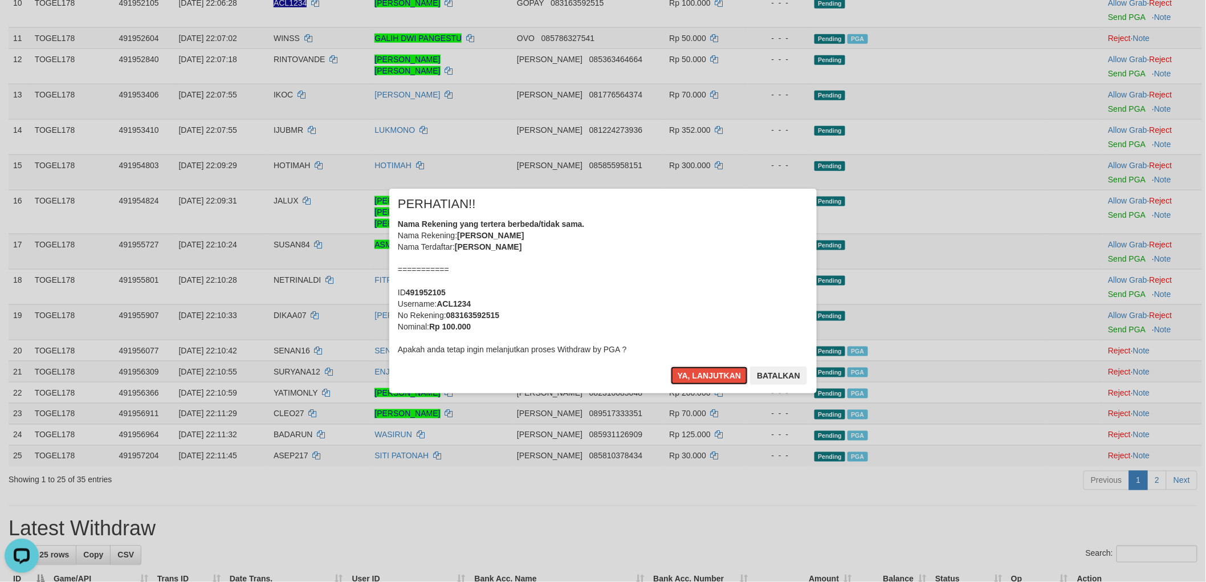  Describe the element at coordinates (436, 204) in the screenshot. I see `span: PERHATIAN!!` at that location.